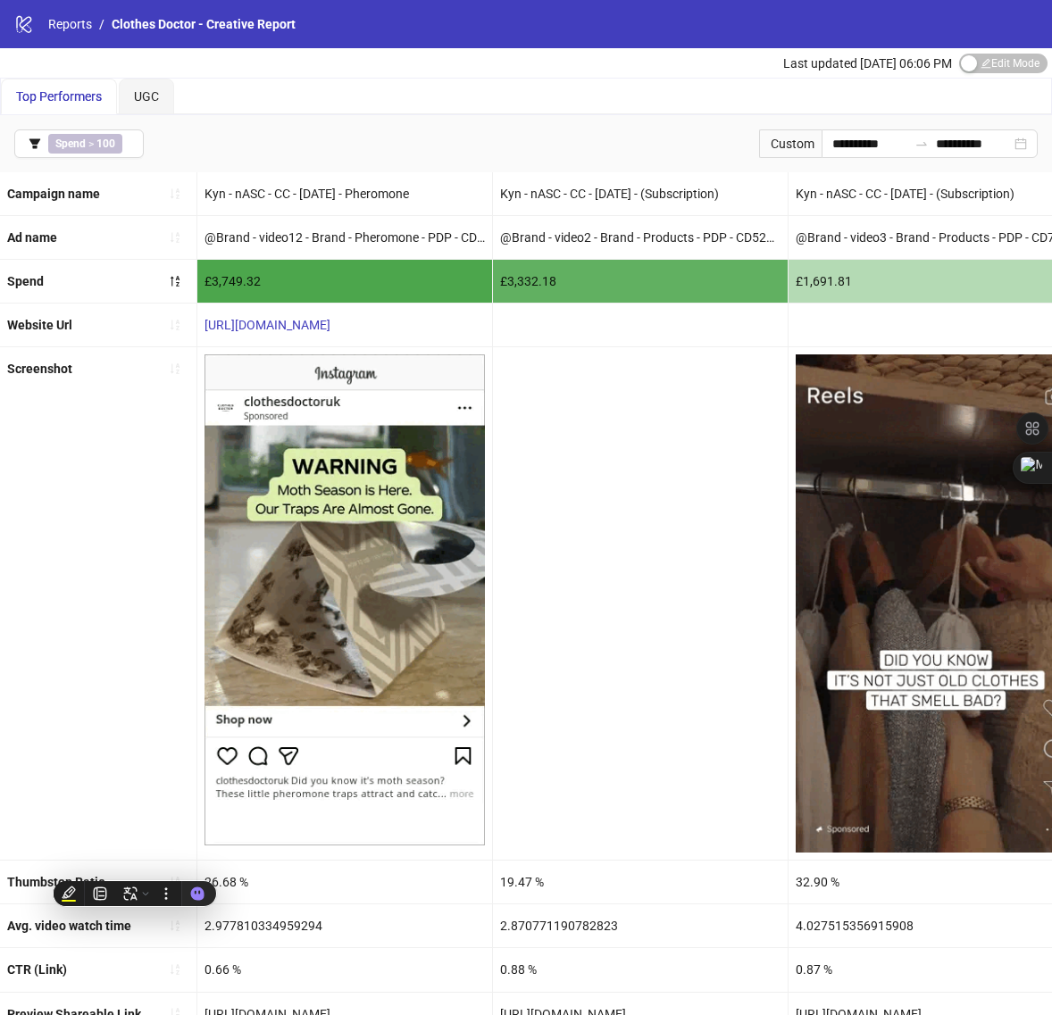 The width and height of the screenshot is (1052, 1015). Describe the element at coordinates (921, 144) in the screenshot. I see `span: to` at that location.